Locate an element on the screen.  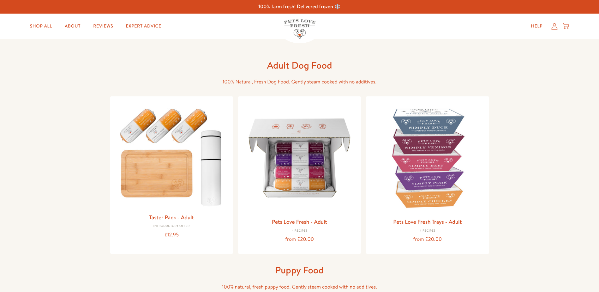
a: Expert Advice is located at coordinates (144, 26).